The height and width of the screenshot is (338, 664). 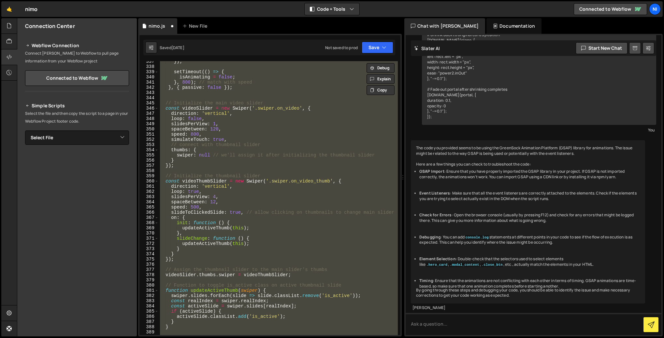 I want to click on div: 368, so click(x=149, y=223).